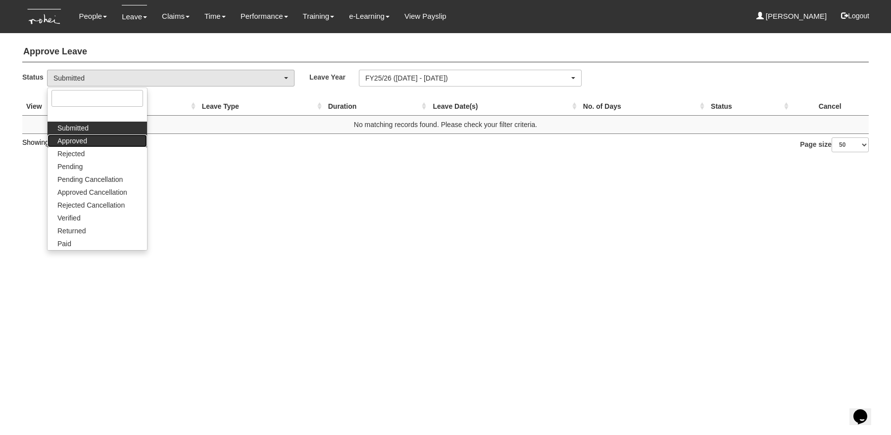 The width and height of the screenshot is (891, 435). What do you see at coordinates (643, 106) in the screenshot?
I see `th: No. of Days : activate to sort column ascending` at bounding box center [643, 106].